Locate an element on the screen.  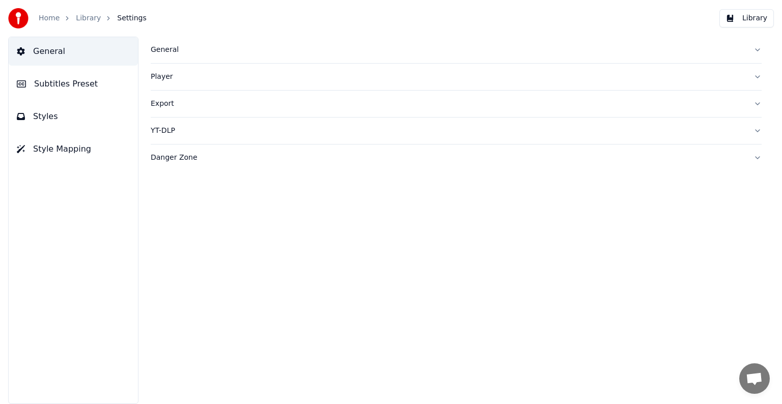
a: Library is located at coordinates (88, 18).